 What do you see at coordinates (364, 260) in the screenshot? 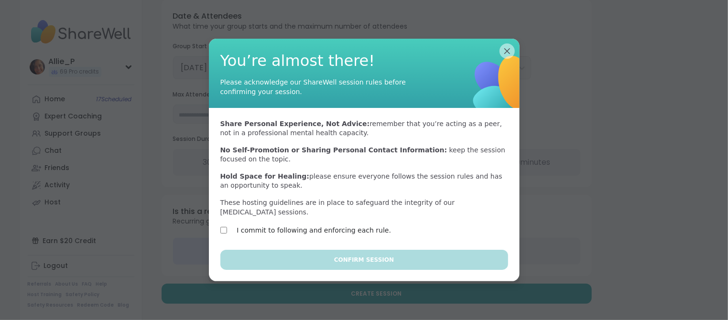
I see `span: Confirm Session` at bounding box center [364, 260].